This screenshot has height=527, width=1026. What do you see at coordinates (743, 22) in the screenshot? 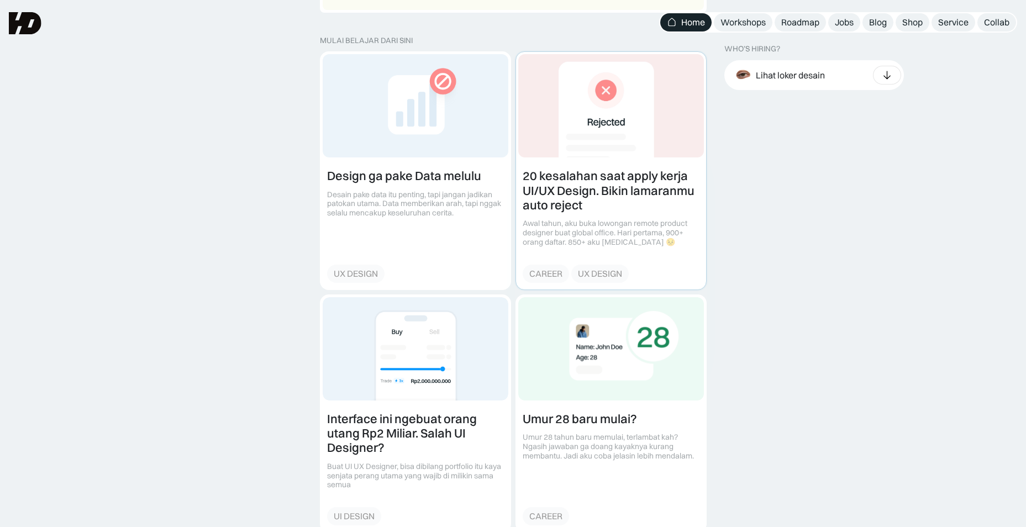
I see `div: Workshops` at bounding box center [743, 22].